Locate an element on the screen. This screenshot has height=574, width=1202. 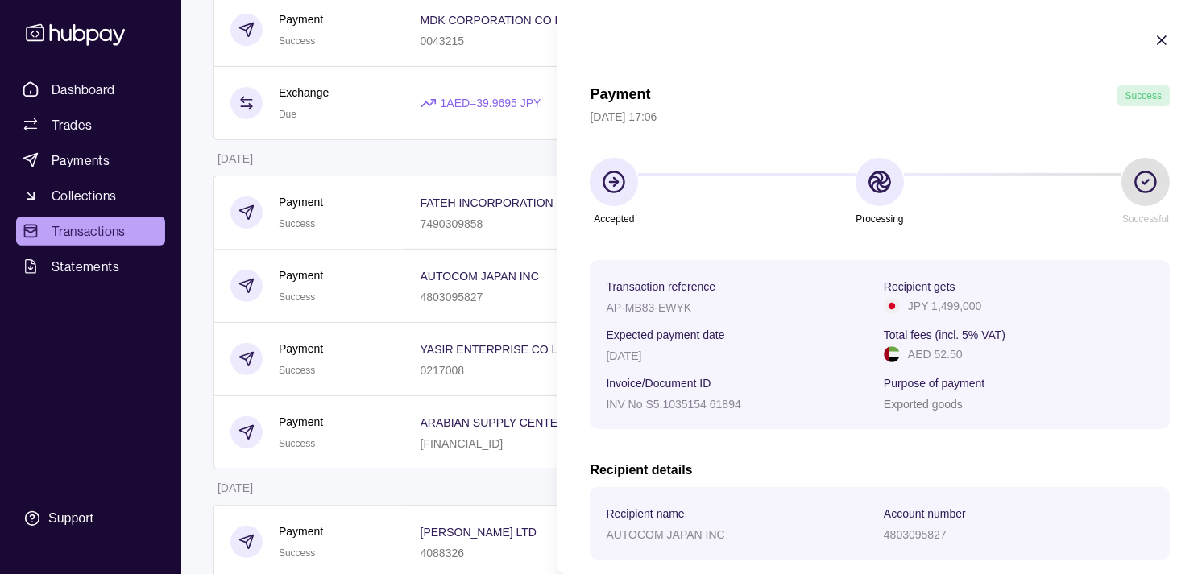
span: Success is located at coordinates (1143, 96).